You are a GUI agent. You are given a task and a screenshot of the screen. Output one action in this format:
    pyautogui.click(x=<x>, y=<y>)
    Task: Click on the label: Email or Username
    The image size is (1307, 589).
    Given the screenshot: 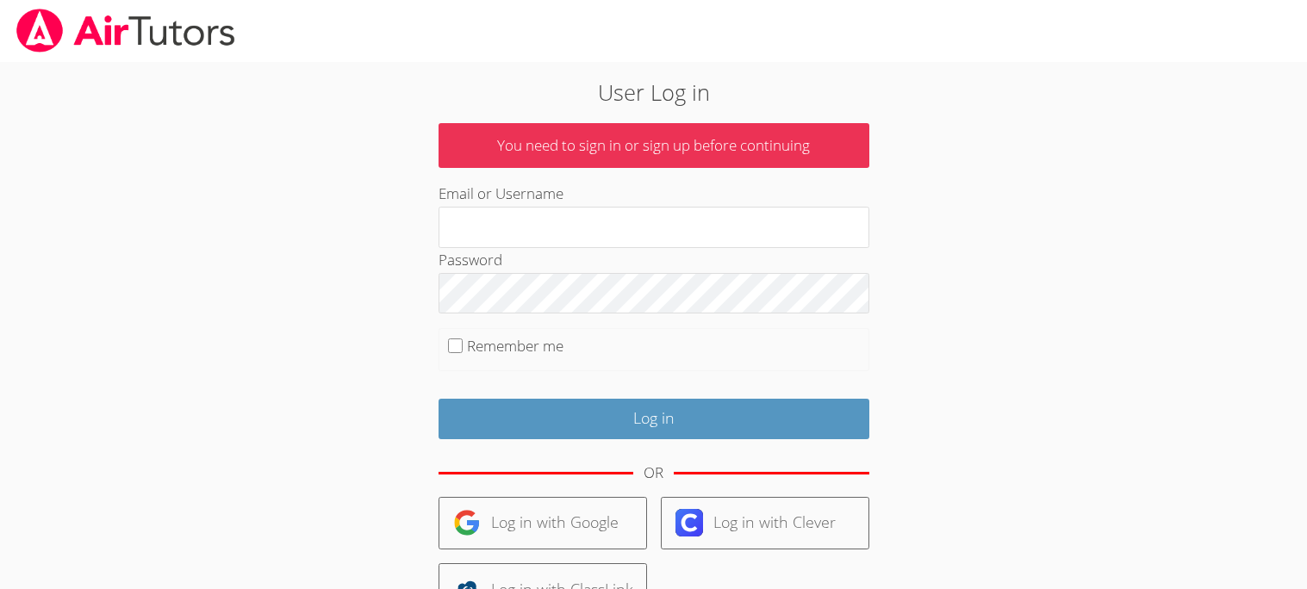 What is the action you would take?
    pyautogui.click(x=501, y=193)
    